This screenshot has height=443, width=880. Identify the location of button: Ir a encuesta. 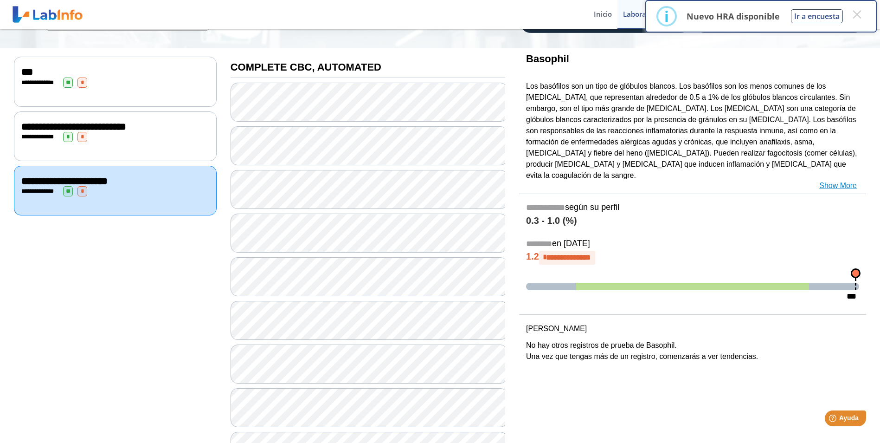
(817, 16).